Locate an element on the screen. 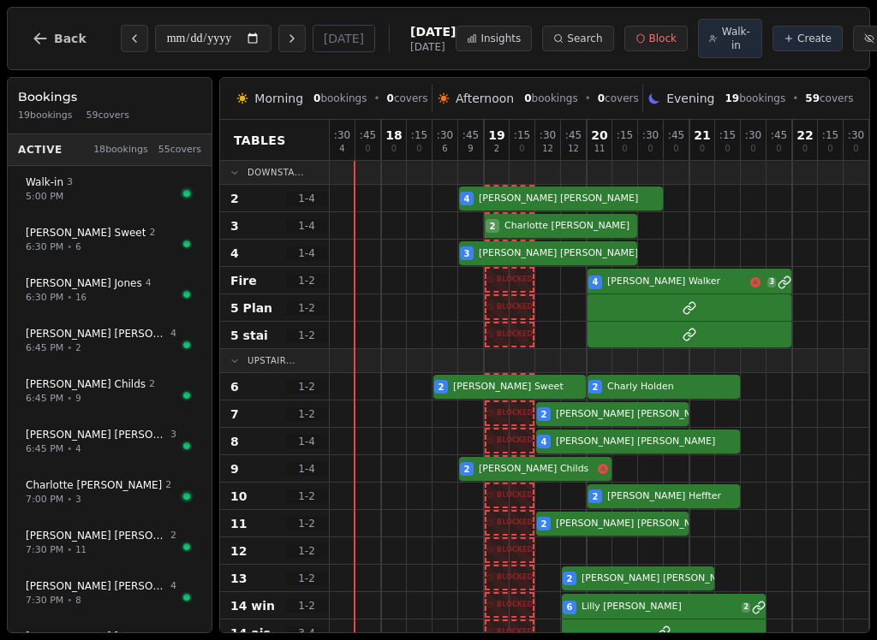  span: 5:00 PM is located at coordinates (45, 197).